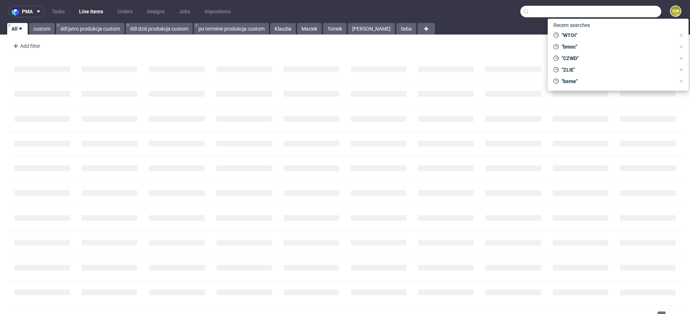 The width and height of the screenshot is (690, 314). Describe the element at coordinates (17, 12) in the screenshot. I see `img: logo` at that location.